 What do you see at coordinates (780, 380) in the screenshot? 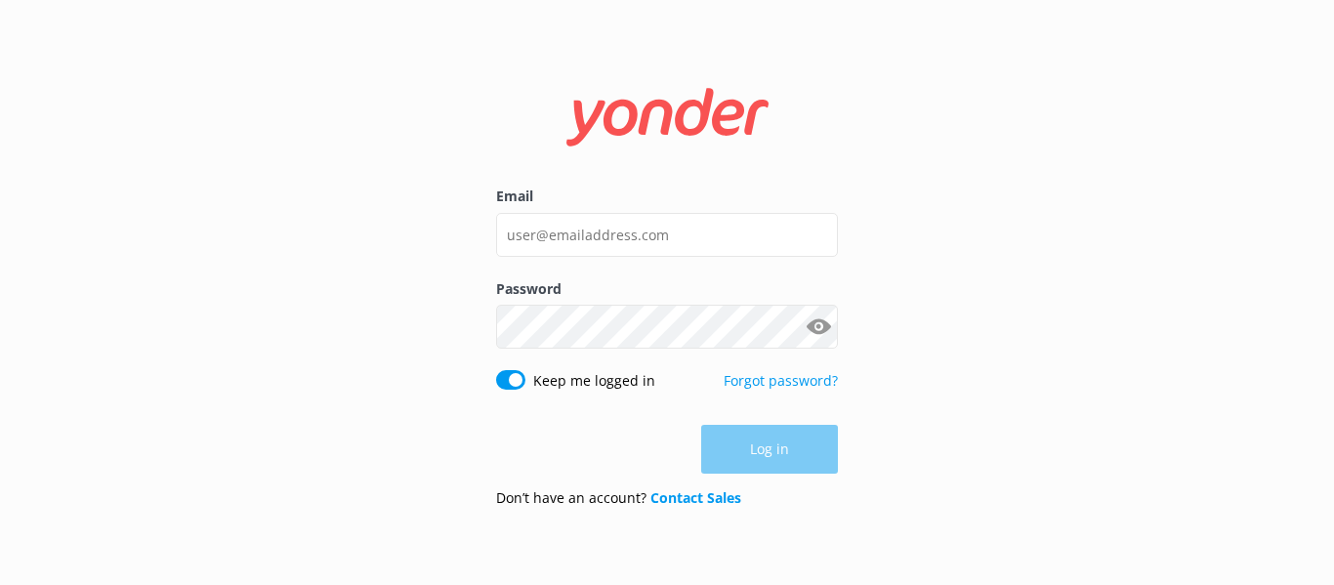
I see `a: Forgot password?` at bounding box center [780, 380].